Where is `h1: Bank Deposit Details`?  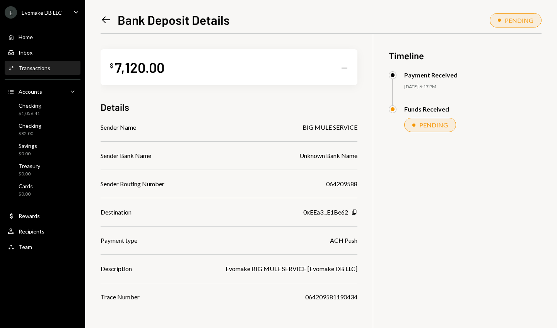
h1: Bank Deposit Details is located at coordinates (174, 20).